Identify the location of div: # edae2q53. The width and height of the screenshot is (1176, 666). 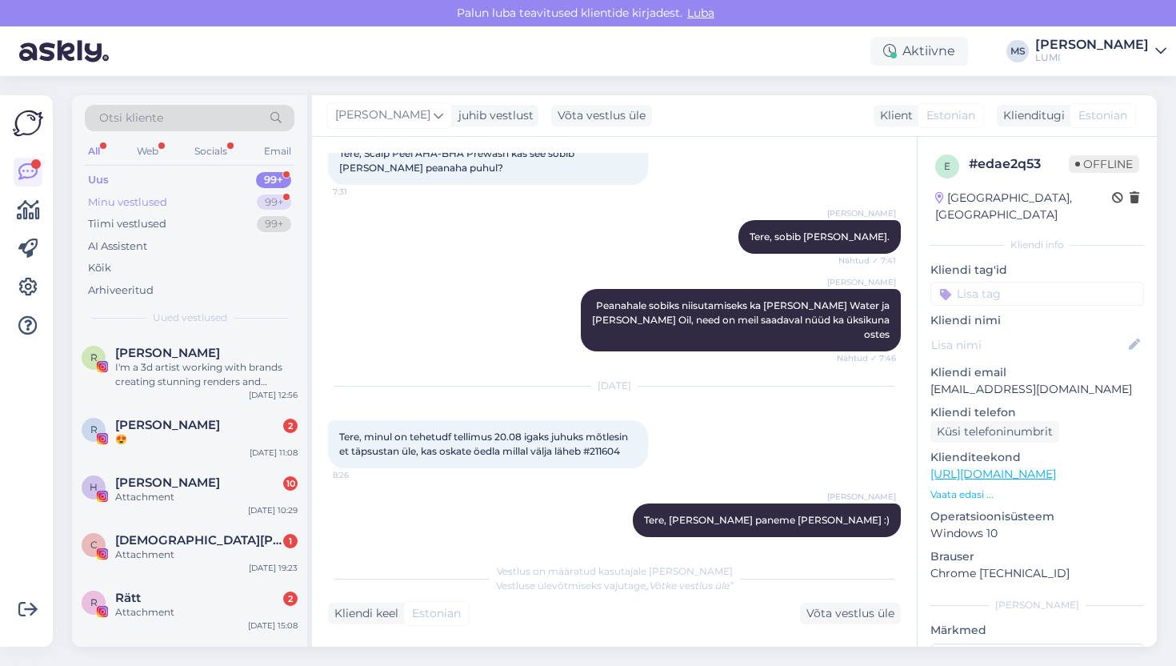
(1019, 164).